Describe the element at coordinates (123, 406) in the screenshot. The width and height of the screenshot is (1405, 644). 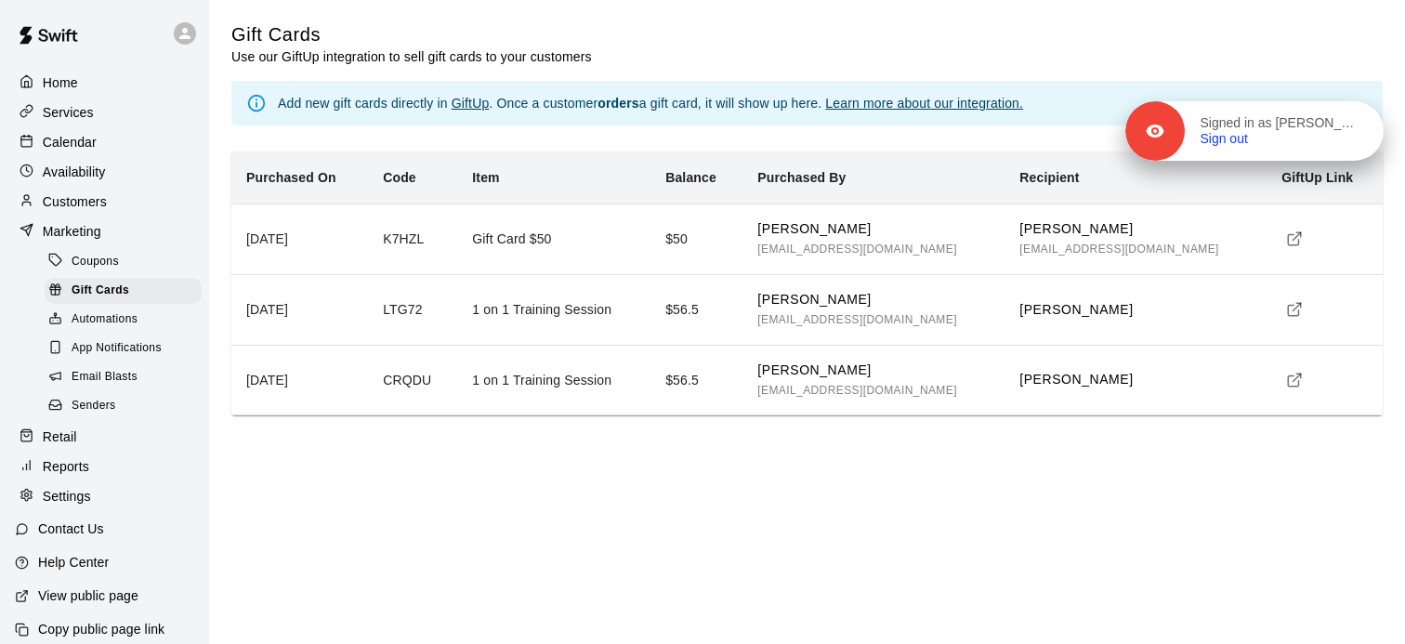
I see `div: Senders` at that location.